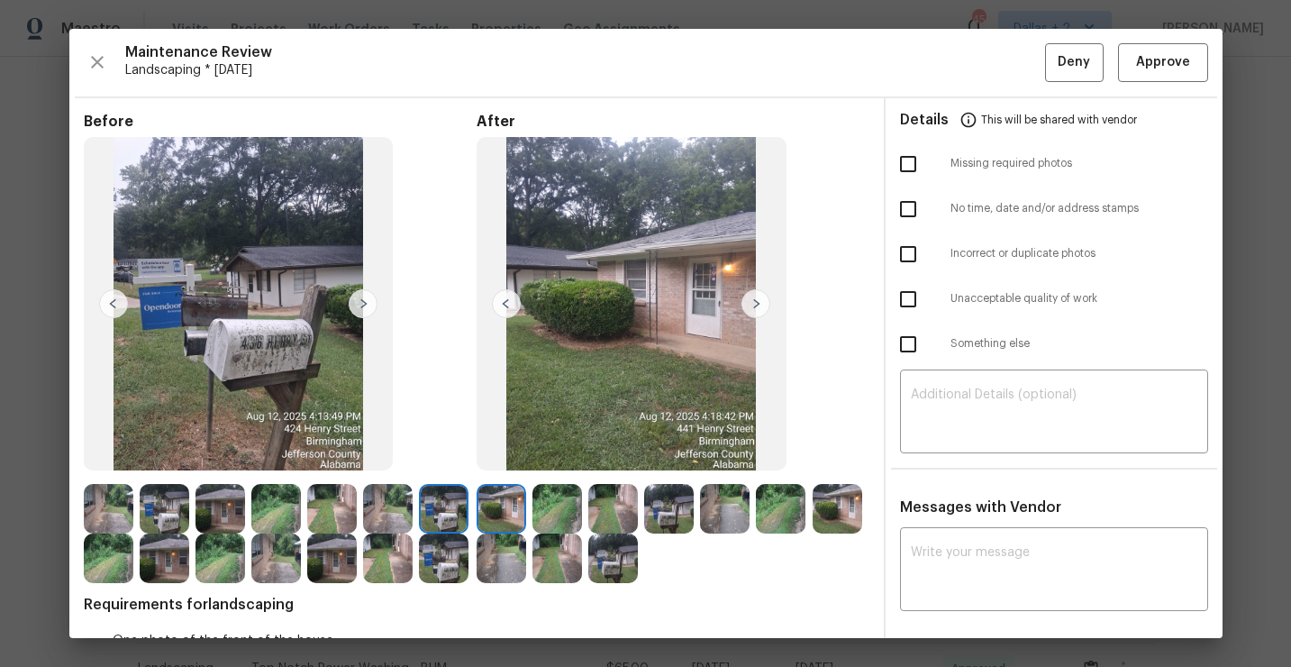 This screenshot has height=667, width=1291. Describe the element at coordinates (1074, 62) in the screenshot. I see `span: Deny` at that location.